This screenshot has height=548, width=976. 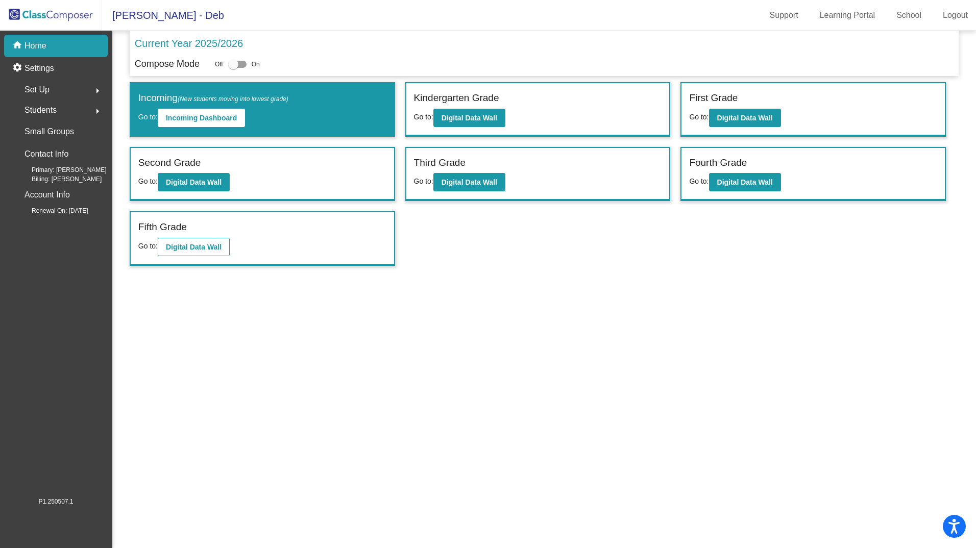 What do you see at coordinates (955, 15) in the screenshot?
I see `a: Logout` at bounding box center [955, 15].